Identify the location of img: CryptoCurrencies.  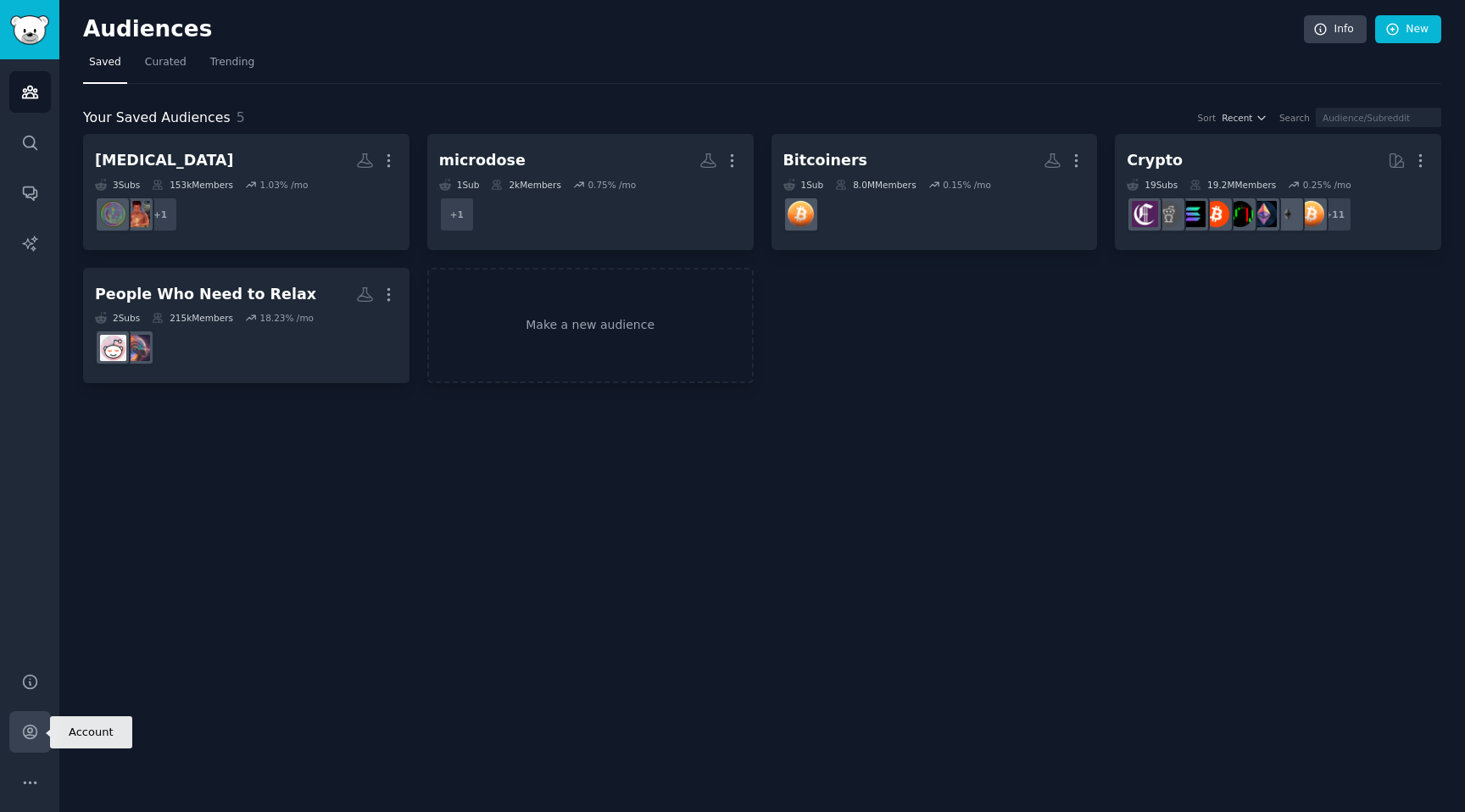
(1168, 214).